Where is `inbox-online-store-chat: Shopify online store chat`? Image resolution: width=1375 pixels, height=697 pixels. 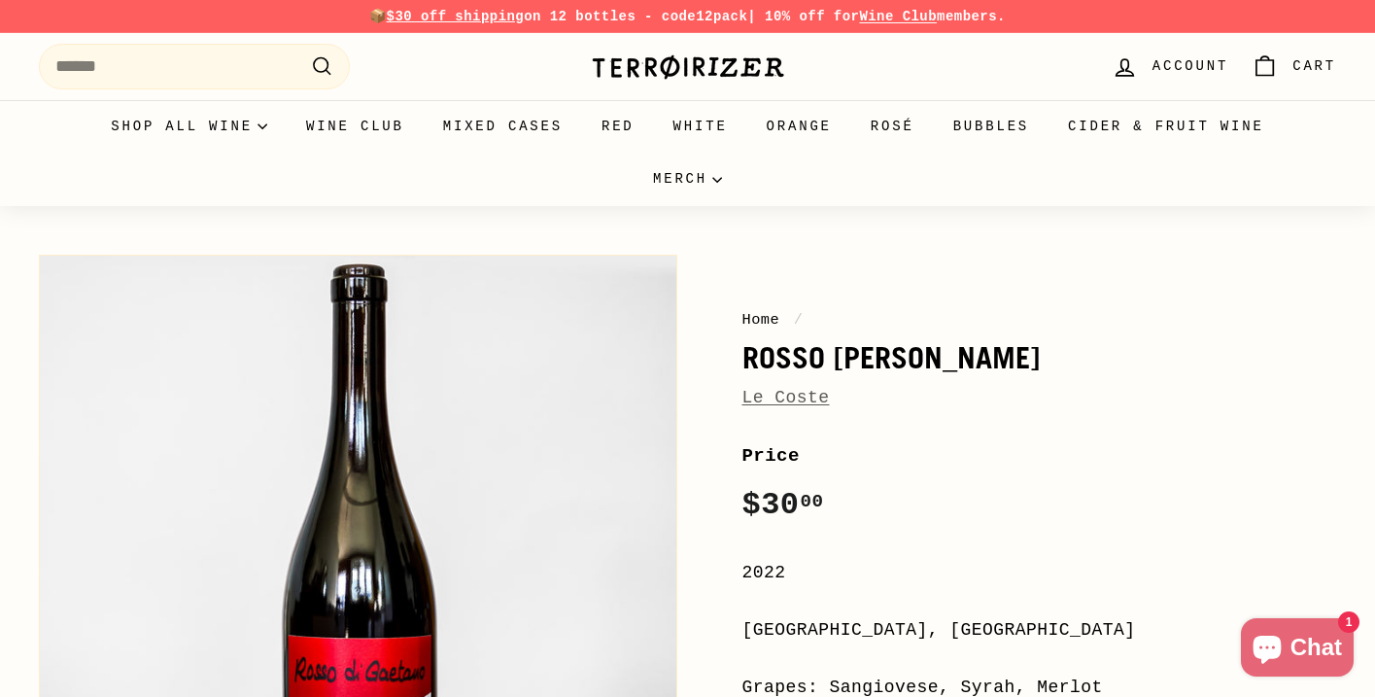
inbox-online-store-chat: Shopify online store chat is located at coordinates (1297, 649).